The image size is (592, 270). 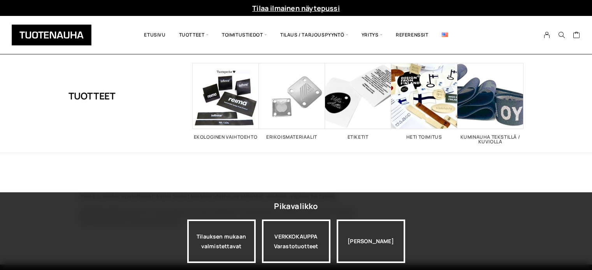 What do you see at coordinates (221, 242) in the screenshot?
I see `div: Tilauksen mukaan valmistettavat` at bounding box center [221, 242].